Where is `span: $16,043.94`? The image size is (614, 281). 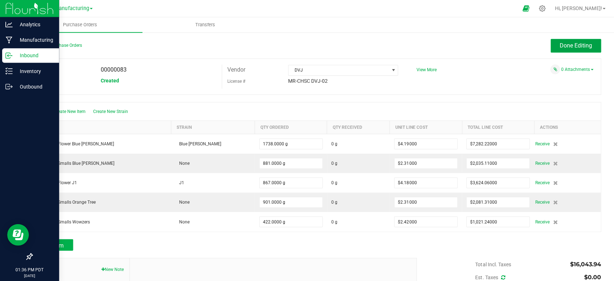
span: $16,043.94 is located at coordinates (584, 263).